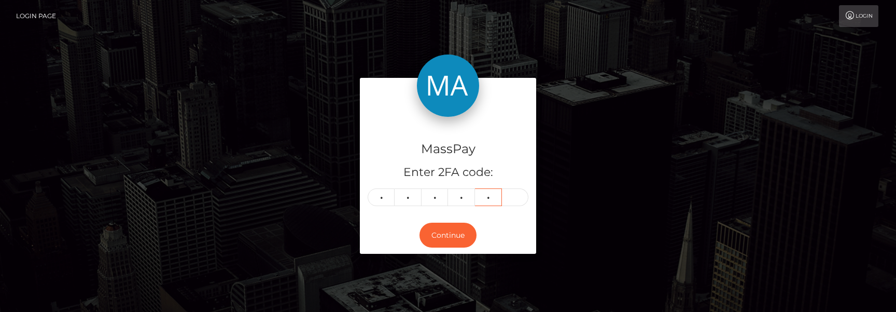  I want to click on h5: Enter 2FA code:, so click(448, 172).